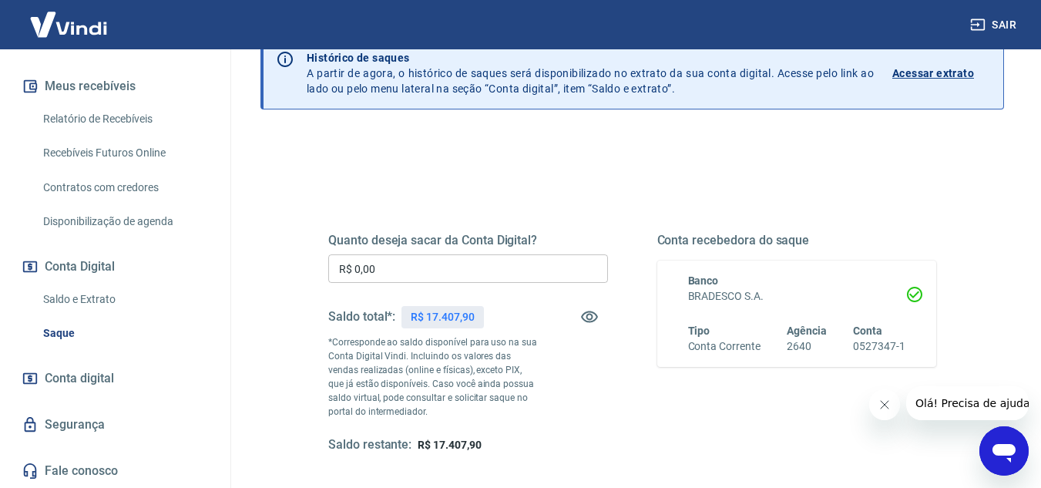 The image size is (1041, 488). What do you see at coordinates (79, 378) in the screenshot?
I see `span: Conta digital` at bounding box center [79, 378].